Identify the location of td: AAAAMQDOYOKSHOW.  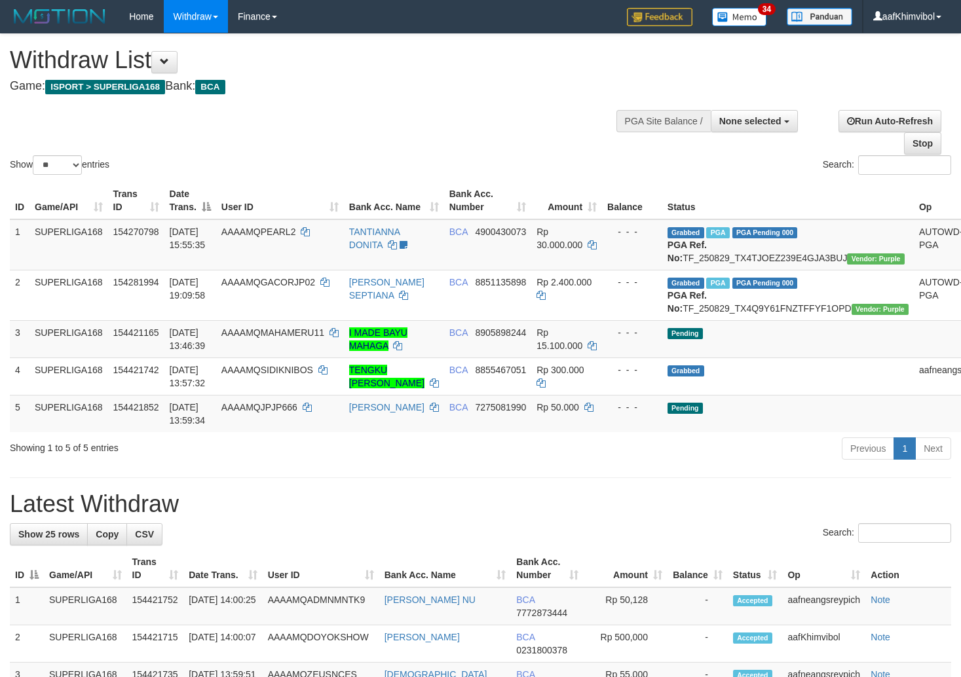
(321, 644).